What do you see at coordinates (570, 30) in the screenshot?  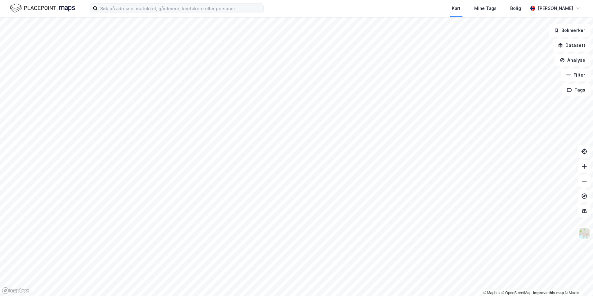 I see `button: Bokmerker` at bounding box center [570, 30].